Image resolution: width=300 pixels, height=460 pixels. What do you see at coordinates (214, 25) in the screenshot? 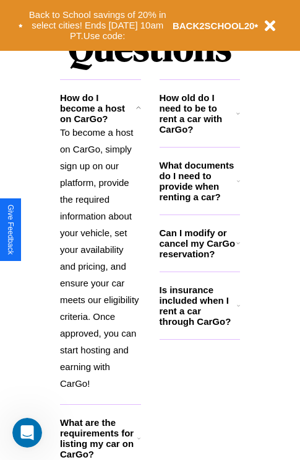
I see `b: BACK2SCHOOL20` at bounding box center [214, 25].